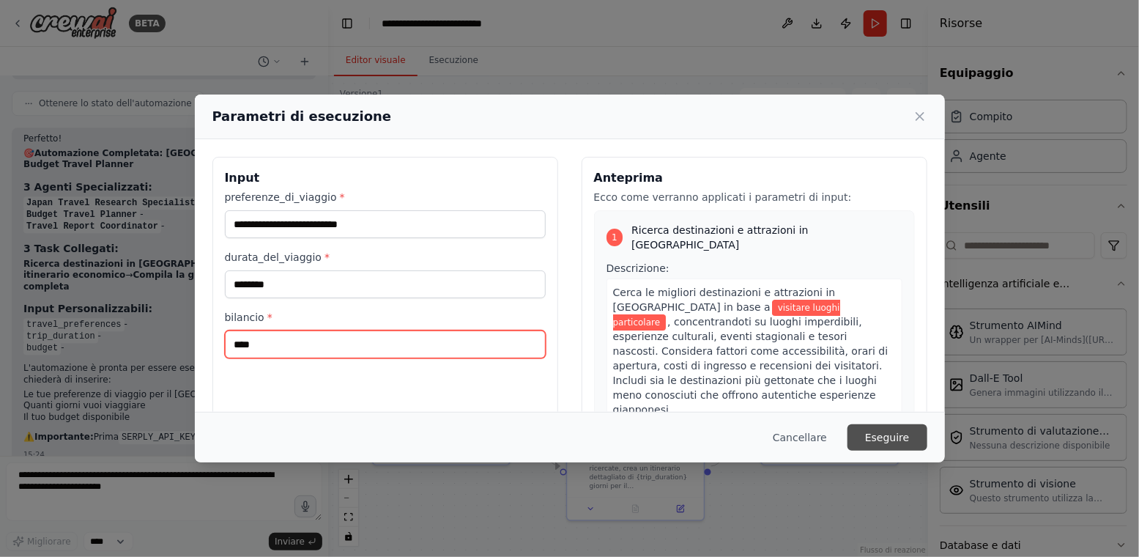 The image size is (1139, 557). Describe the element at coordinates (887, 437) in the screenshot. I see `button: Eseguire` at that location.